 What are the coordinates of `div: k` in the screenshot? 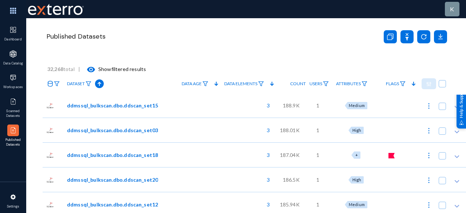 It's located at (452, 9).